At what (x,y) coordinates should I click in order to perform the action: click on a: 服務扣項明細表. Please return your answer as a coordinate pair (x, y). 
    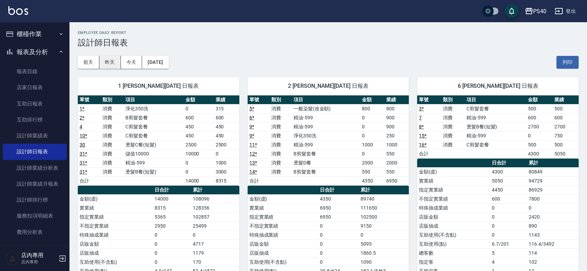
    Looking at the image, I should click on (35, 216).